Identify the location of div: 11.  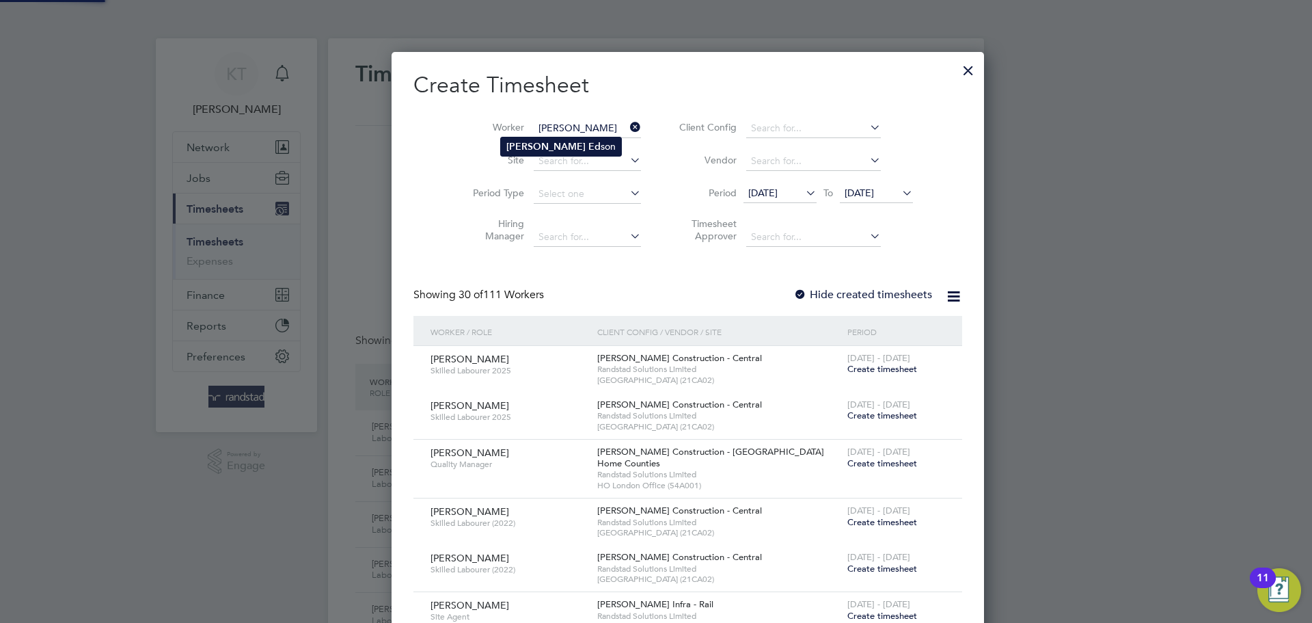
(1263, 586).